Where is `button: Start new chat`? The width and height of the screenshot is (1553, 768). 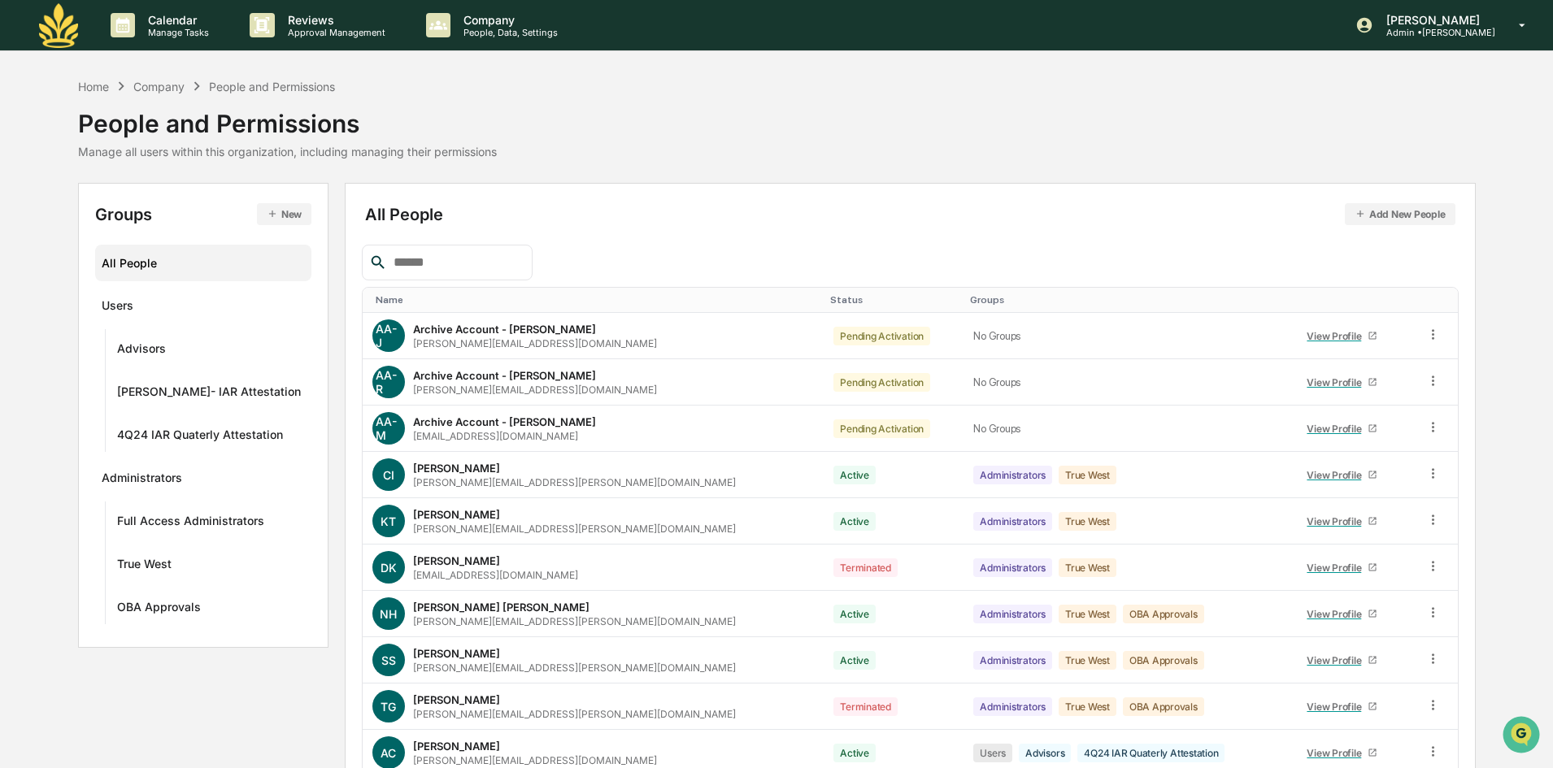
button: Start new chat is located at coordinates (286, 139).